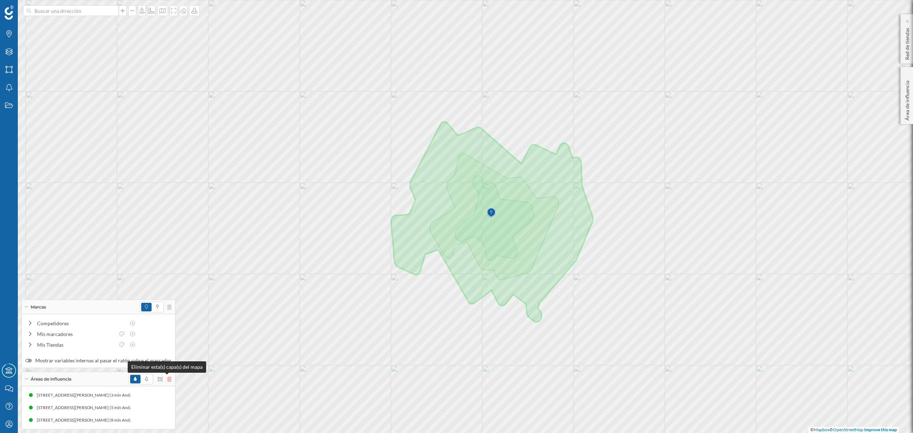 The height and width of the screenshot is (433, 913). Describe the element at coordinates (491, 213) in the screenshot. I see `img: Marker` at that location.